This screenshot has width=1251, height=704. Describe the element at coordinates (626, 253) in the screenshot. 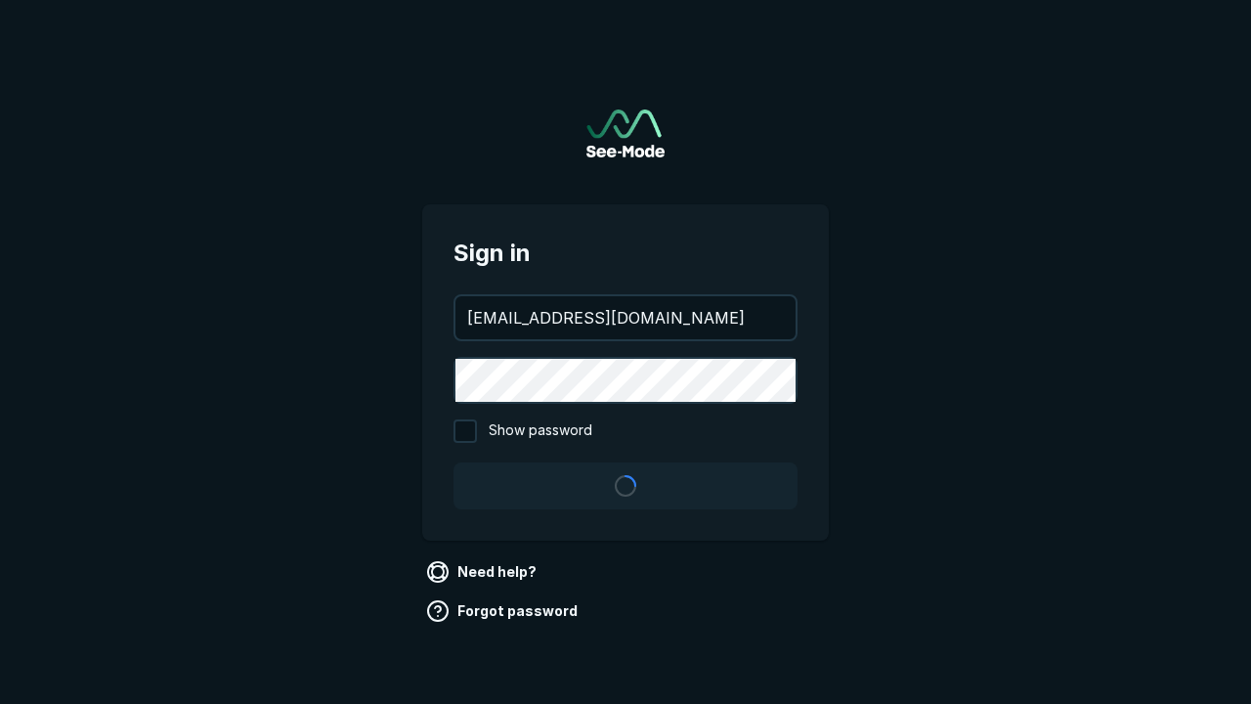

I see `span: Sign in` at that location.